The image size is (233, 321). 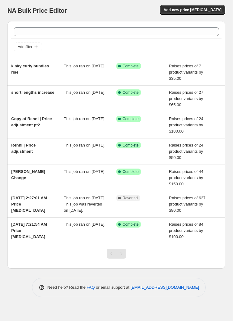 I want to click on span: or email support at, so click(x=112, y=287).